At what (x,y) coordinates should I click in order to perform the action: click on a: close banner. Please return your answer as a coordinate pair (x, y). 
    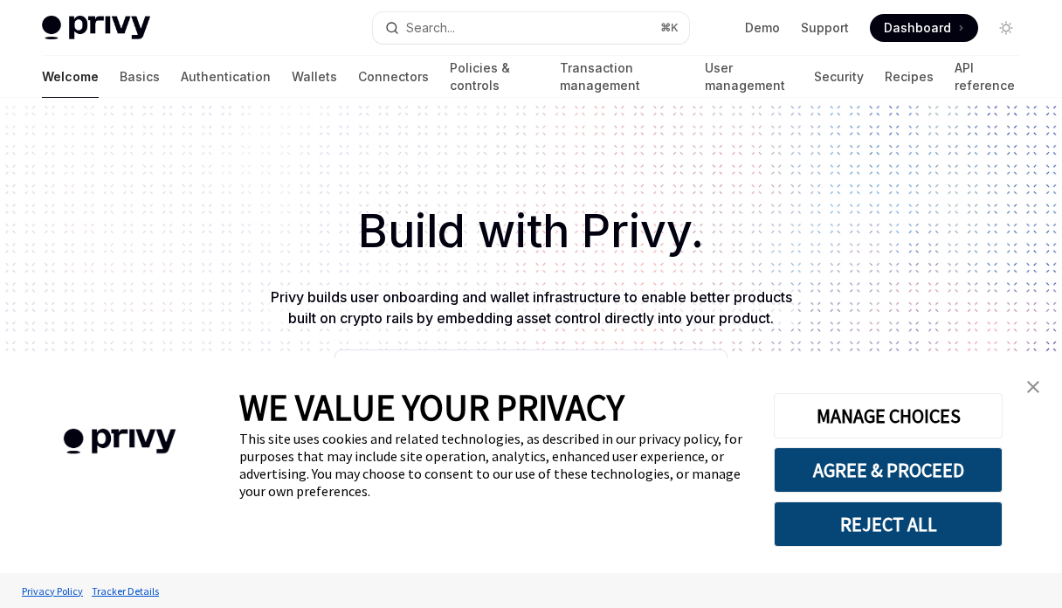
    Looking at the image, I should click on (1034, 387).